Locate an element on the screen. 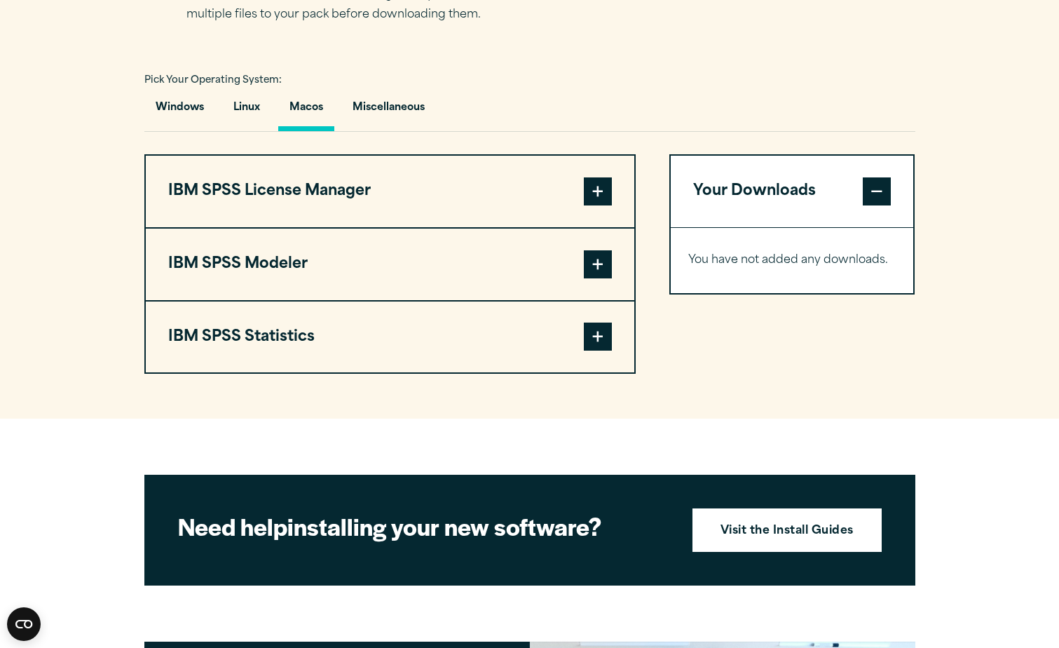  strong: Need help is located at coordinates (233, 526).